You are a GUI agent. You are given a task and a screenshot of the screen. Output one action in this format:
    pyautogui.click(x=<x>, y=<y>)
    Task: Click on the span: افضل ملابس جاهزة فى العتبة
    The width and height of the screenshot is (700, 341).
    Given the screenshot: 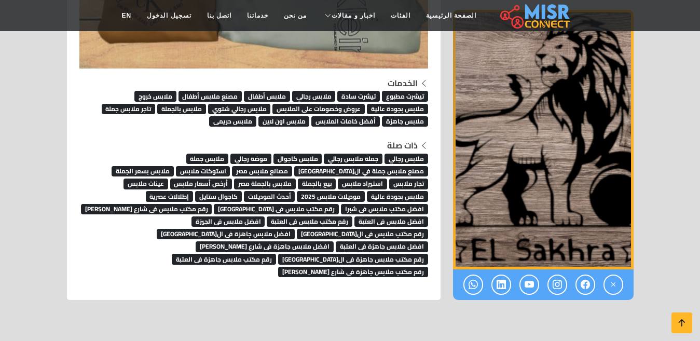 What is the action you would take?
    pyautogui.click(x=382, y=246)
    